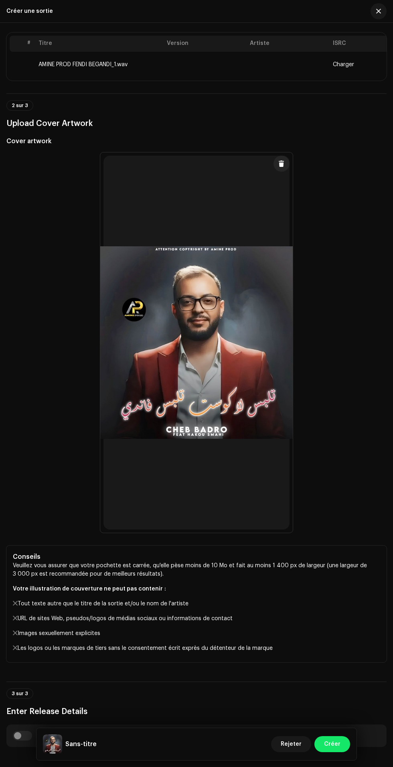  What do you see at coordinates (344, 65) in the screenshot?
I see `span: Charger` at bounding box center [344, 65].